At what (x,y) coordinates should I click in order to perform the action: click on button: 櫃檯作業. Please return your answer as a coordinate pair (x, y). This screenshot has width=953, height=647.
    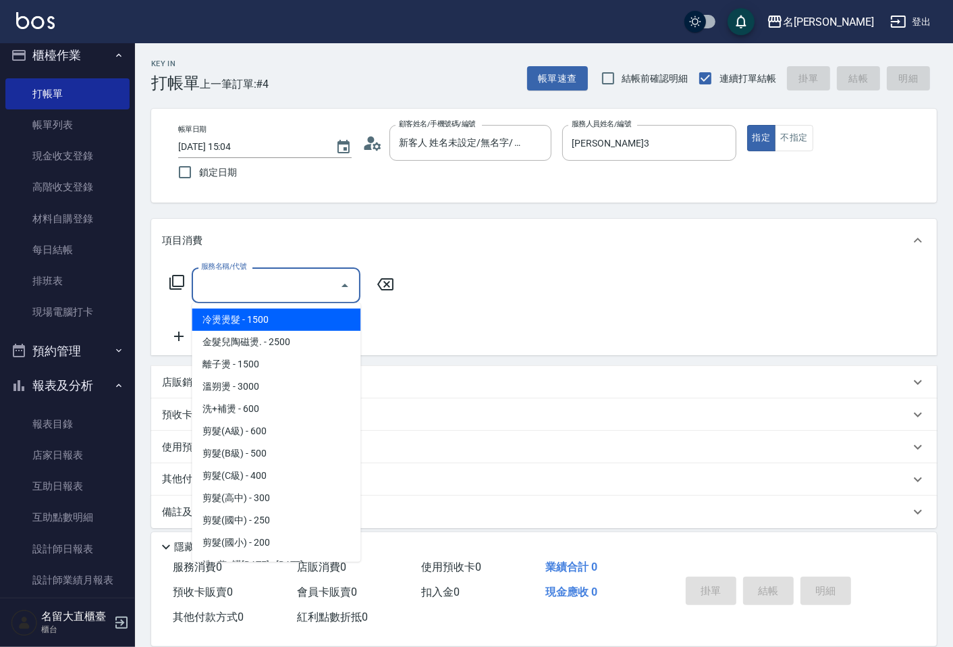
    Looking at the image, I should click on (68, 55).